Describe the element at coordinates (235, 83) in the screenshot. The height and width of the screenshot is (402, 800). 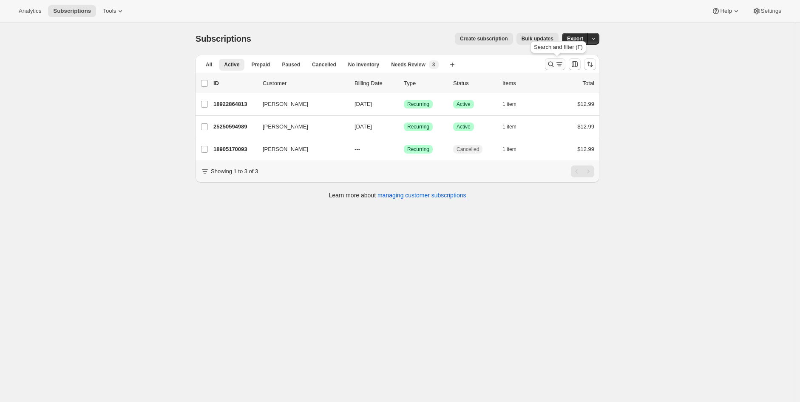
I see `p: ID` at that location.